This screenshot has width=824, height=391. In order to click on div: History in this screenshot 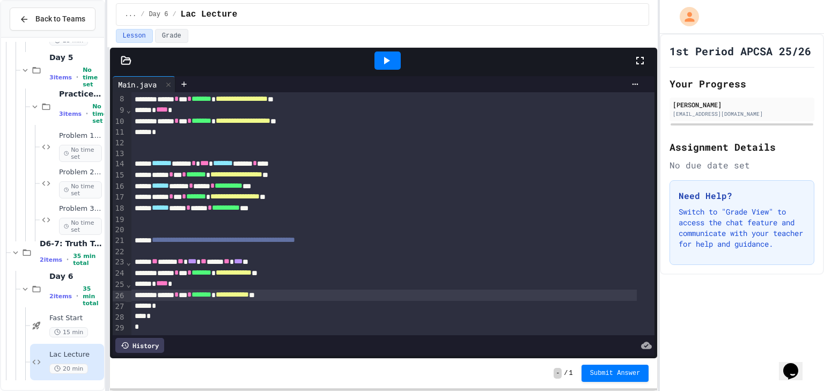, I will do `click(139, 345)`.